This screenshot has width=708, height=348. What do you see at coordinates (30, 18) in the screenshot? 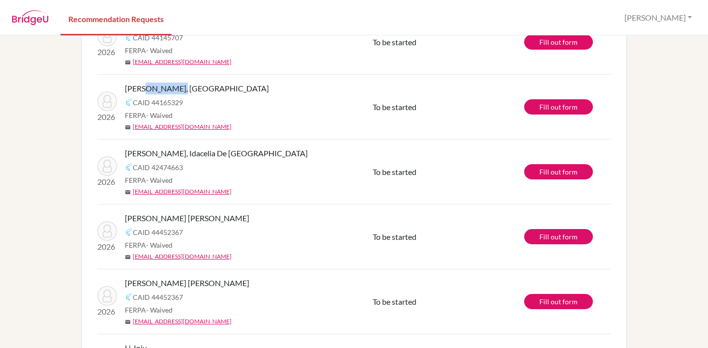
I see `img: BridgeU logo` at bounding box center [30, 18].